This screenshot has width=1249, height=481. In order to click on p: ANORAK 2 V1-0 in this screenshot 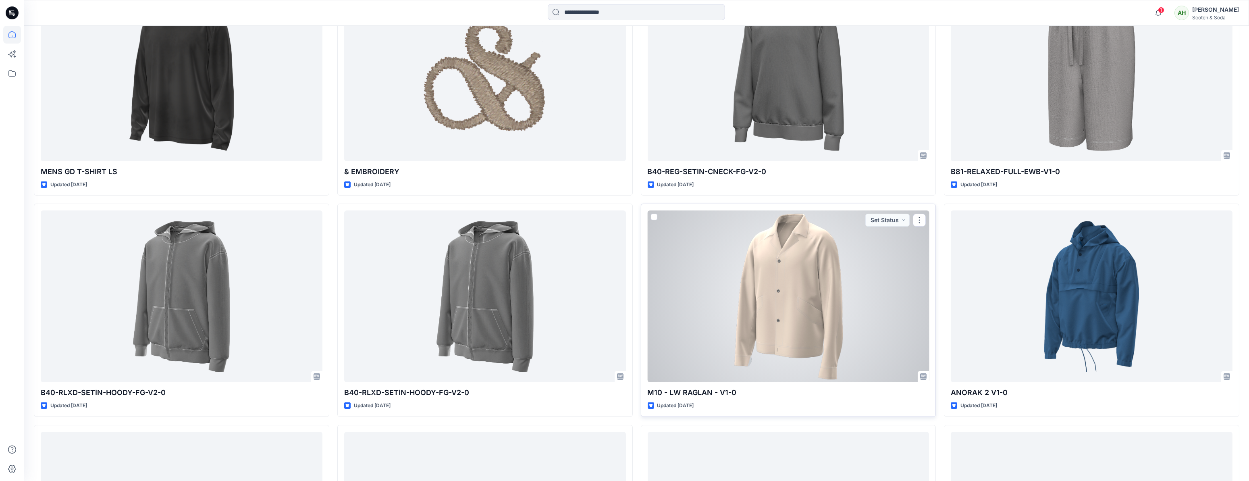, I will do `click(1091, 393)`.